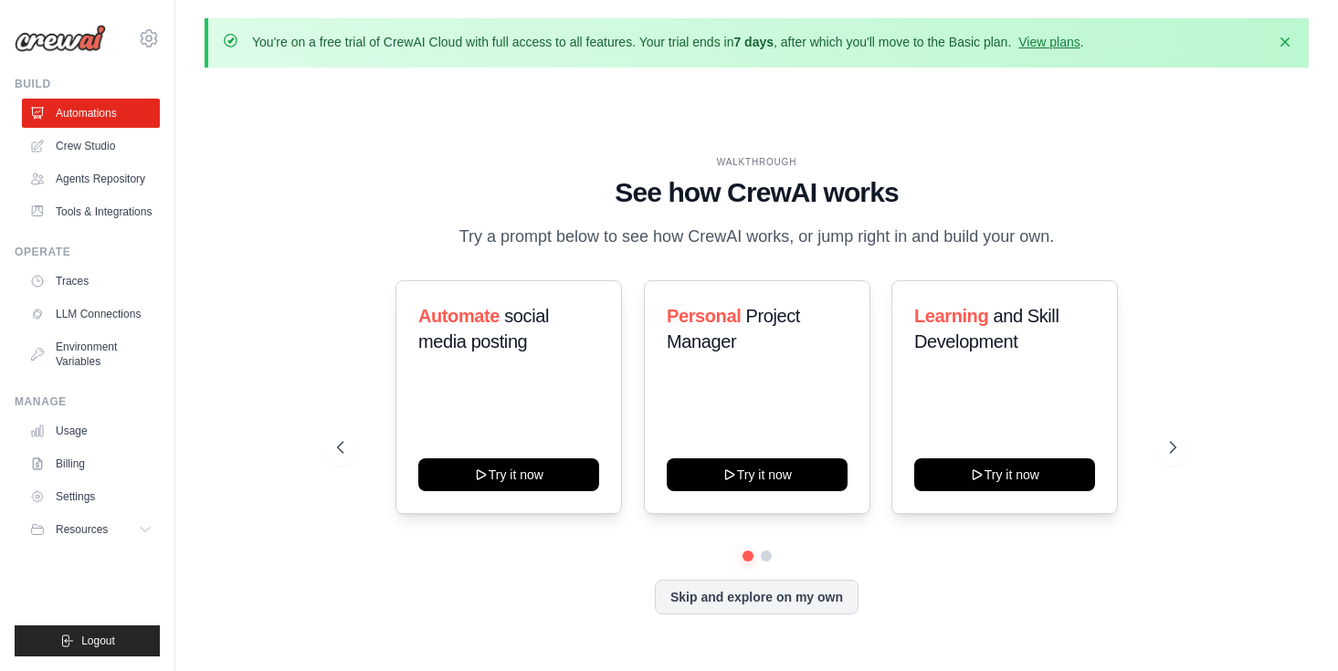 The image size is (1338, 671). What do you see at coordinates (668, 42) in the screenshot?
I see `p: You're on a free trial of CrewAI Cloud with full access to all features. Your trial ends in , aft...` at bounding box center [668, 42].